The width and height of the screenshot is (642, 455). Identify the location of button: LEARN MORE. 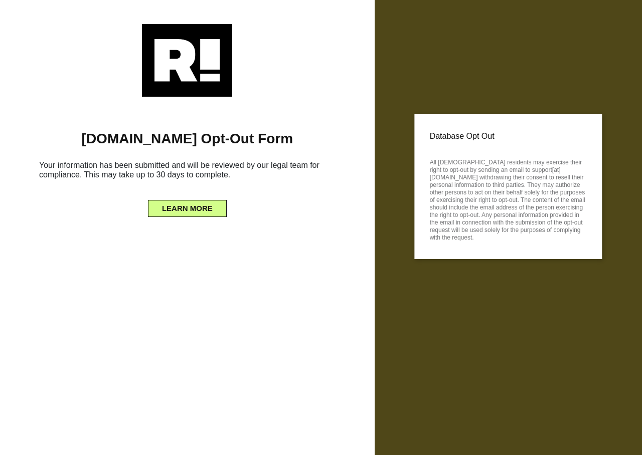
(187, 209).